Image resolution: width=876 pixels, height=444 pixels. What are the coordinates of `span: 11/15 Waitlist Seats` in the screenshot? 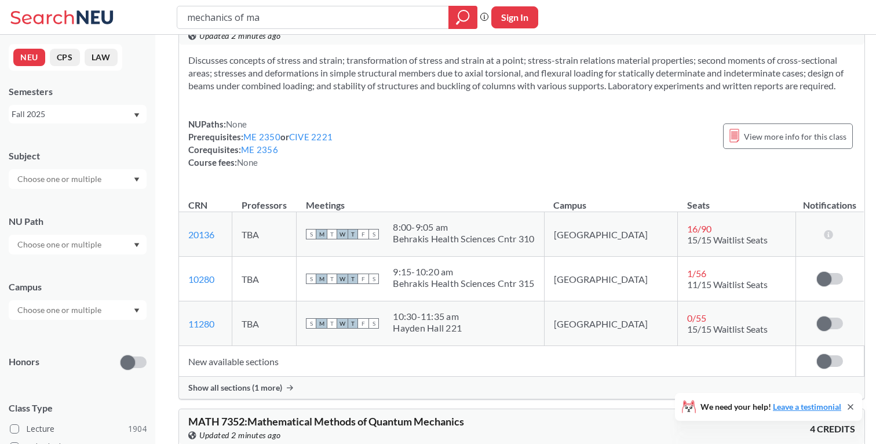 It's located at (727, 284).